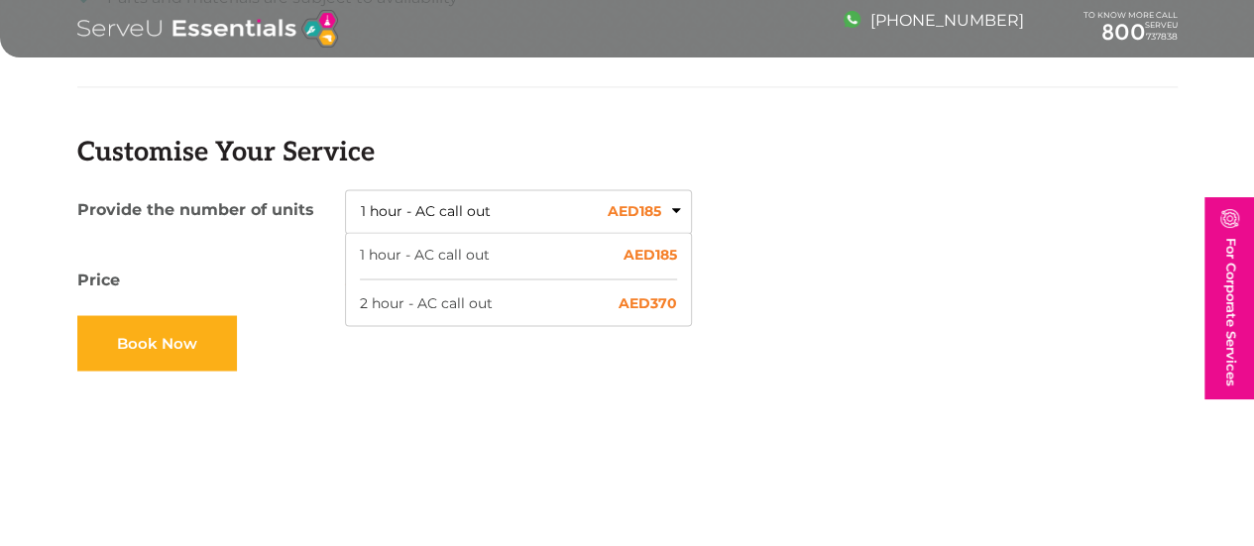 This screenshot has width=1254, height=546. Describe the element at coordinates (426, 302) in the screenshot. I see `span: 2 hour - AC call out` at that location.